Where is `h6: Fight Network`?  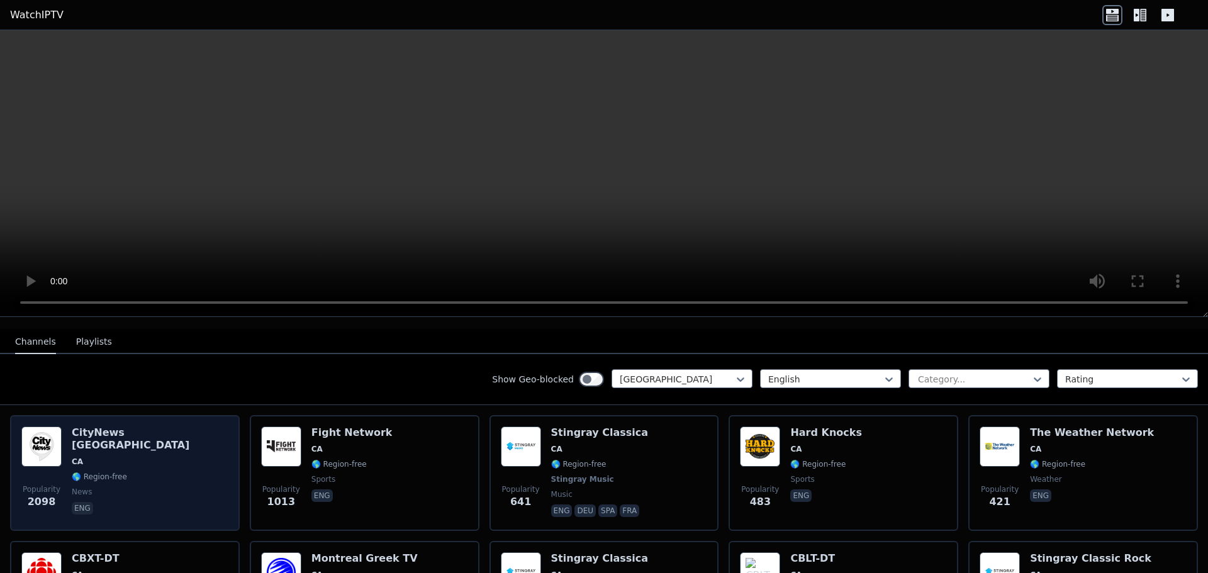
h6: Fight Network is located at coordinates (352, 433).